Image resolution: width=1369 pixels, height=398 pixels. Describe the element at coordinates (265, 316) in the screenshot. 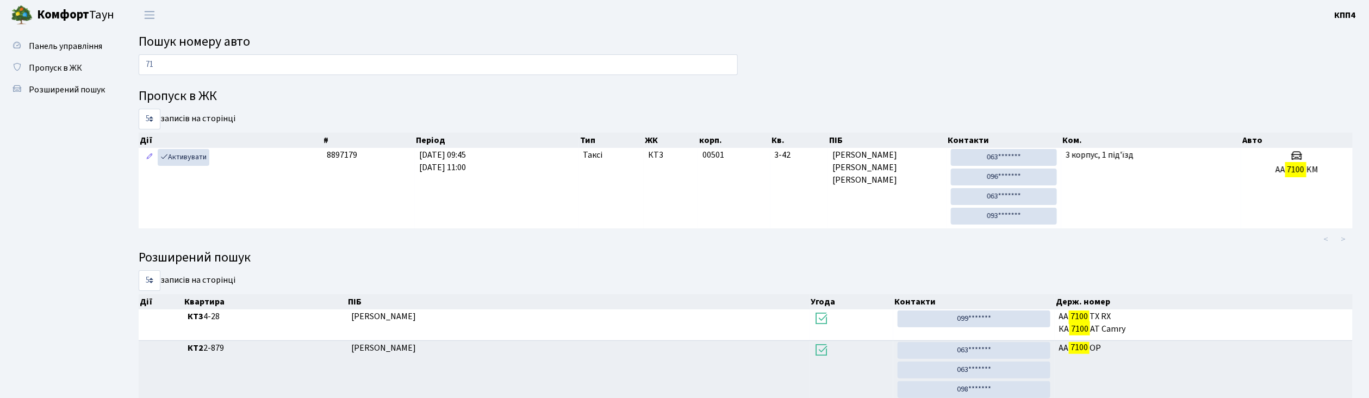

I see `span: 4-28` at that location.